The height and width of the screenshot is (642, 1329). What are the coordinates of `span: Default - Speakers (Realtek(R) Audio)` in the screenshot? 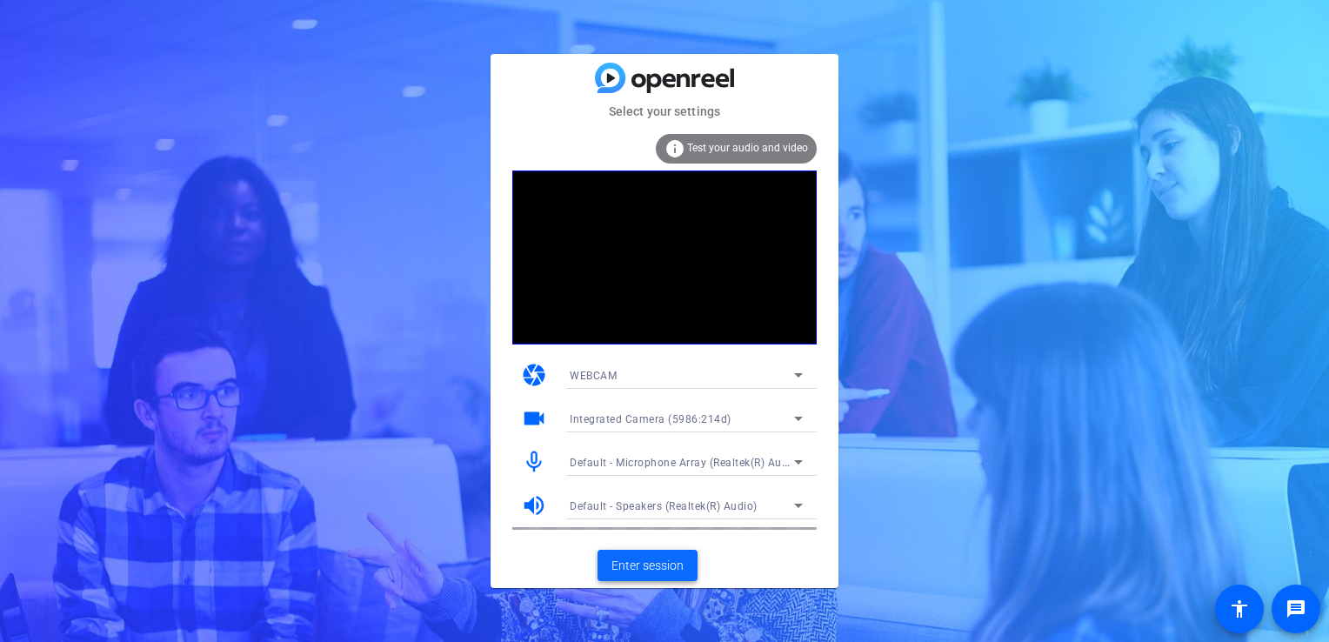 It's located at (663, 506).